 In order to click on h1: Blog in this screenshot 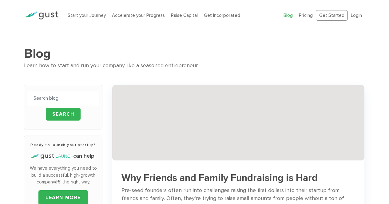, I will do `click(194, 54)`.